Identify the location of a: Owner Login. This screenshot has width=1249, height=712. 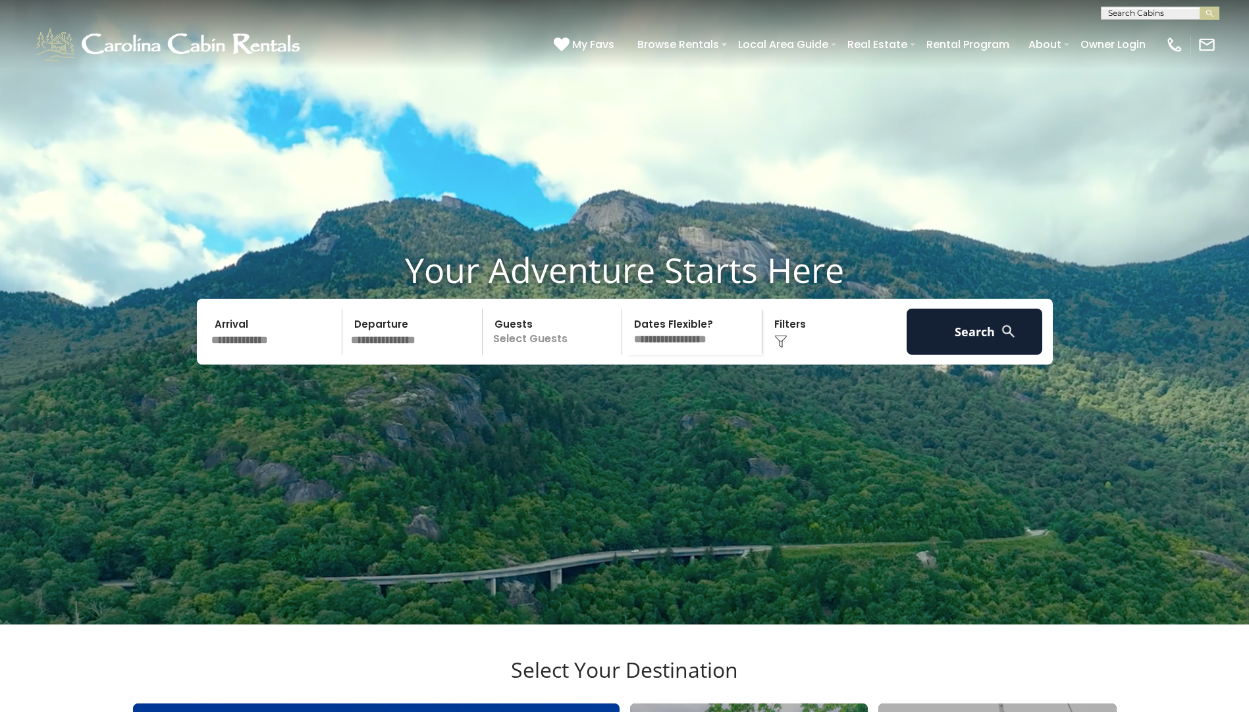
(1112, 44).